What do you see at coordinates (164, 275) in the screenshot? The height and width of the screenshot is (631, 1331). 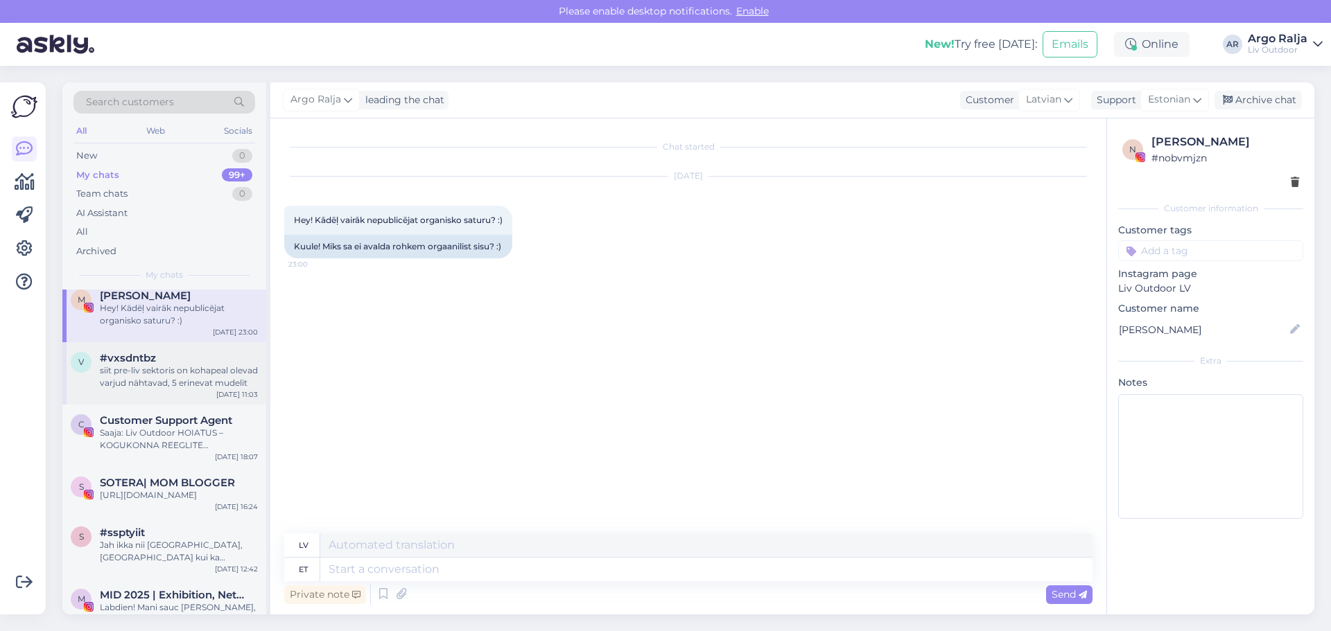 I see `span: My chats` at bounding box center [164, 275].